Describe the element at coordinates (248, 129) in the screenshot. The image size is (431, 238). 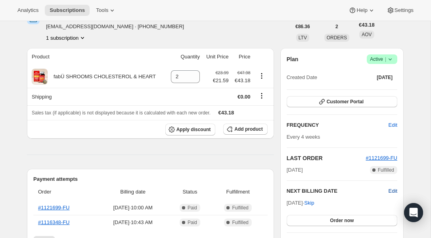
I see `span: Add product` at that location.